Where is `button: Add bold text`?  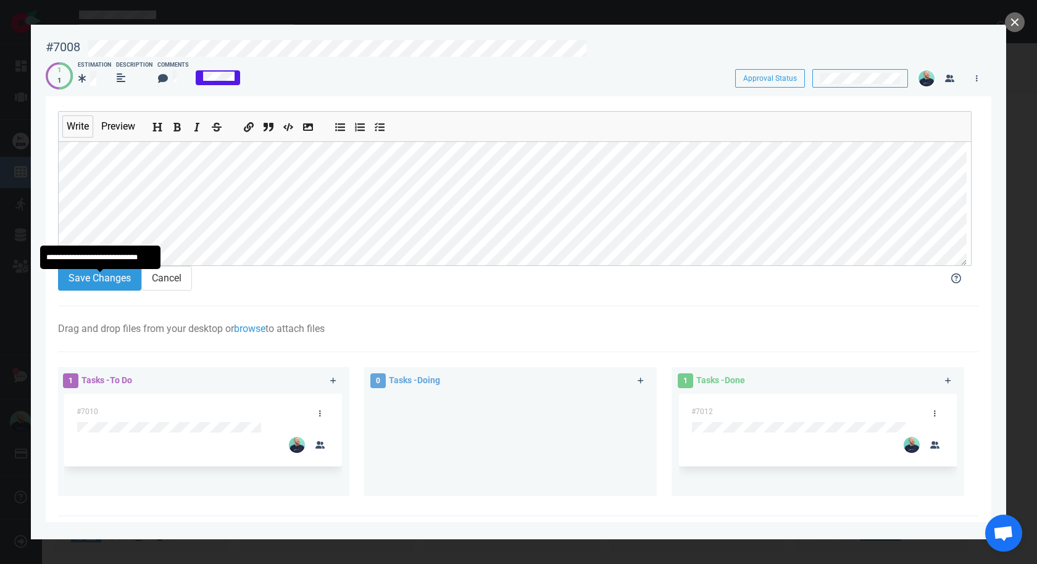
button: Add bold text is located at coordinates (177, 125).